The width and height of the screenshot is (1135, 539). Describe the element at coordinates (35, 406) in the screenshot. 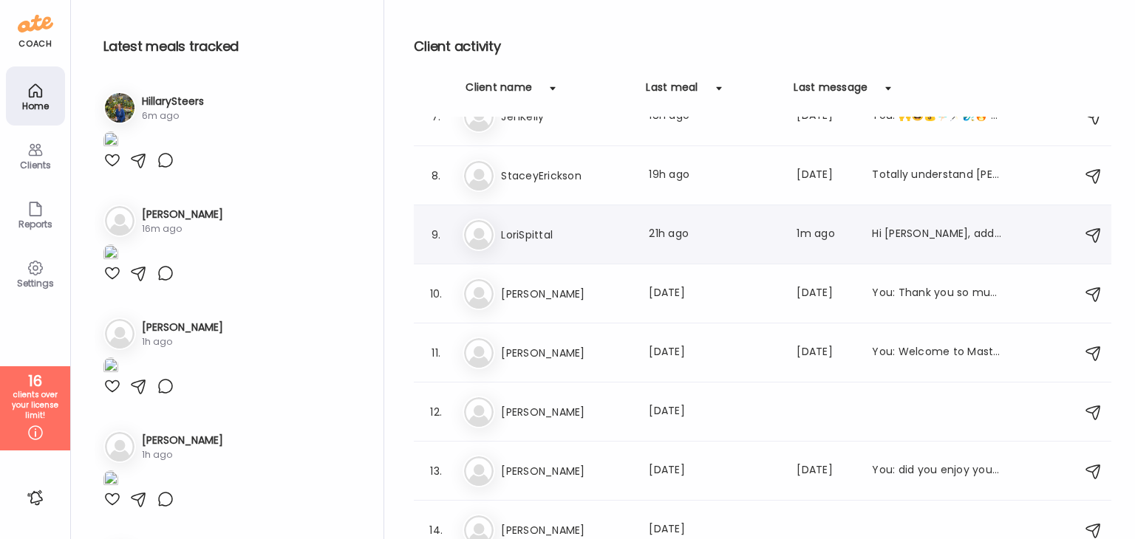

I see `div: clients over your license limit!` at that location.